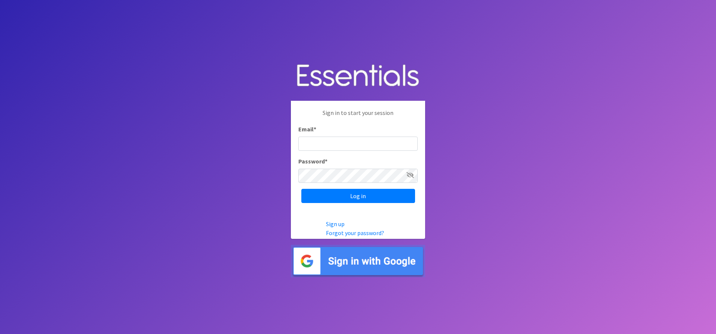 This screenshot has width=716, height=334. I want to click on img: Sign in with Google, so click(358, 261).